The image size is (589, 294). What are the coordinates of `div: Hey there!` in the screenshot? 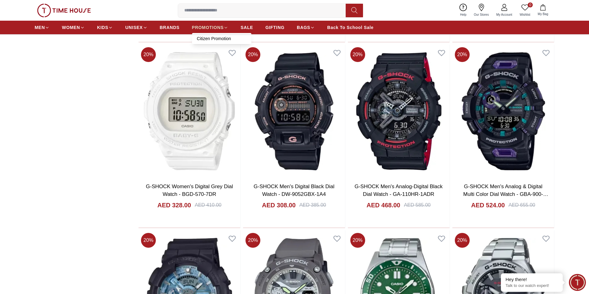 It's located at (531, 280).